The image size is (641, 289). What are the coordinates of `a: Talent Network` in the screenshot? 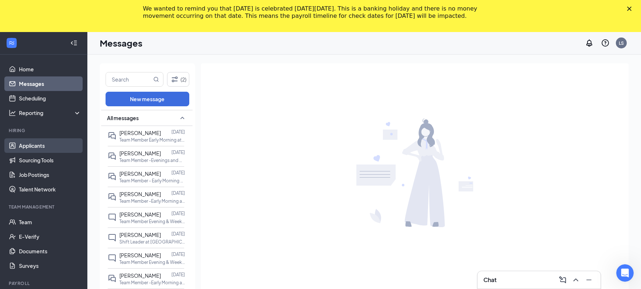 It's located at (50, 189).